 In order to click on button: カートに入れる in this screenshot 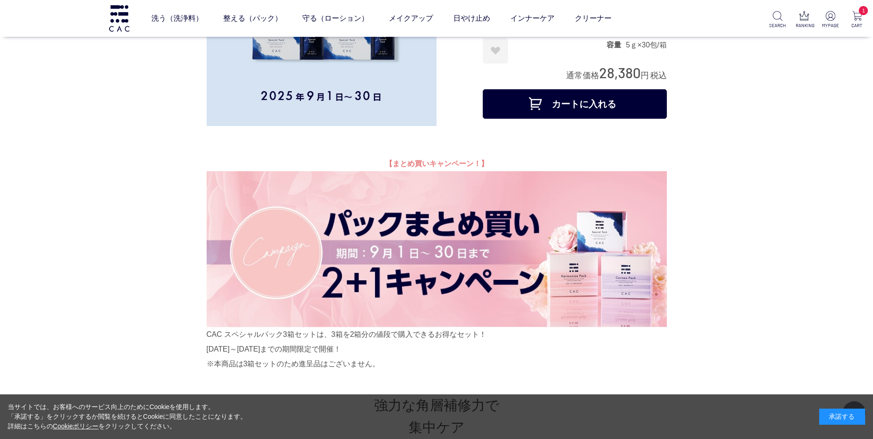, I will do `click(575, 104)`.